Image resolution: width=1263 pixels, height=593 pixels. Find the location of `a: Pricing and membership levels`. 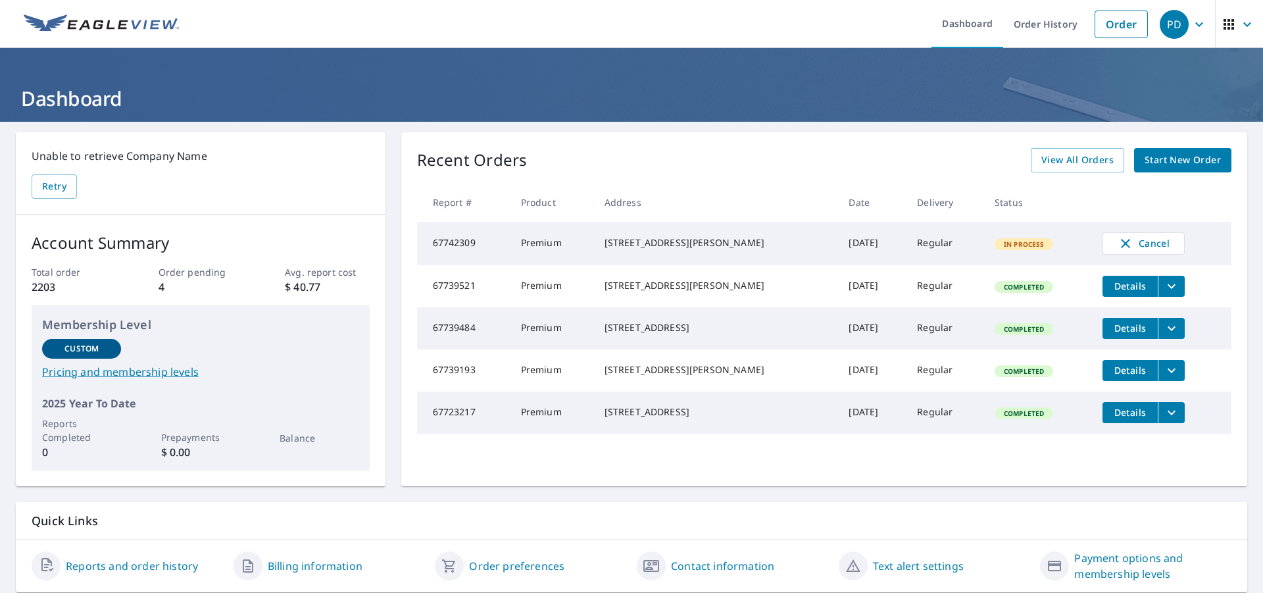

a: Pricing and membership levels is located at coordinates (201, 372).